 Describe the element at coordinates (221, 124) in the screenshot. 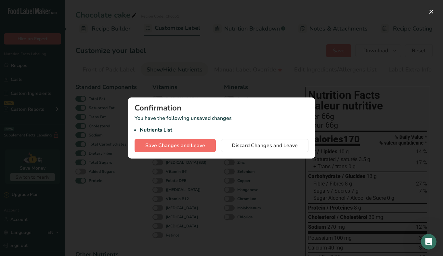

I see `p: You have the following unsaved changes` at that location.